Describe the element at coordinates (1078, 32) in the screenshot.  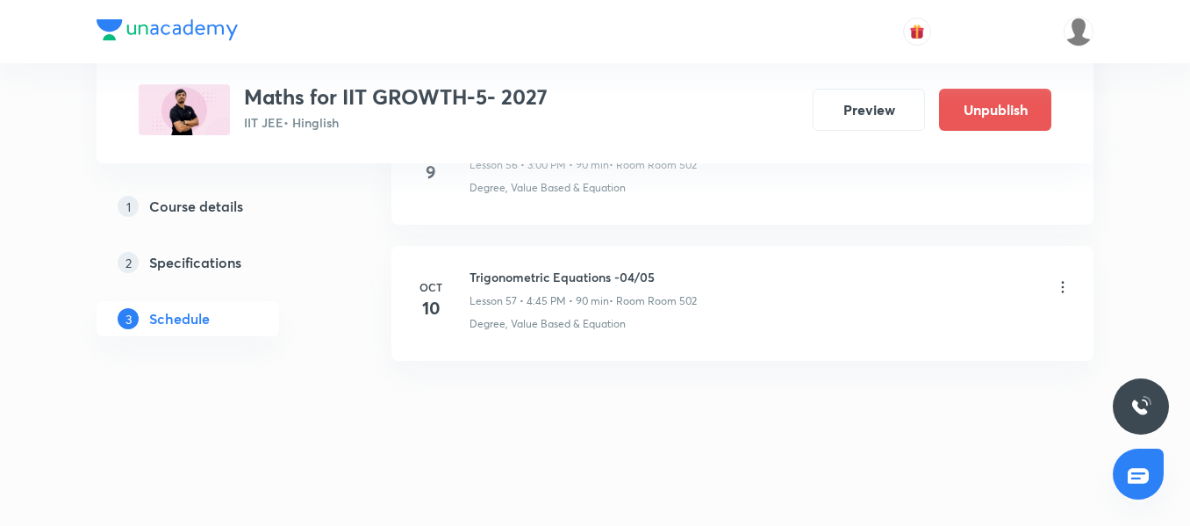
I see `img: Gopal Kumar` at that location.